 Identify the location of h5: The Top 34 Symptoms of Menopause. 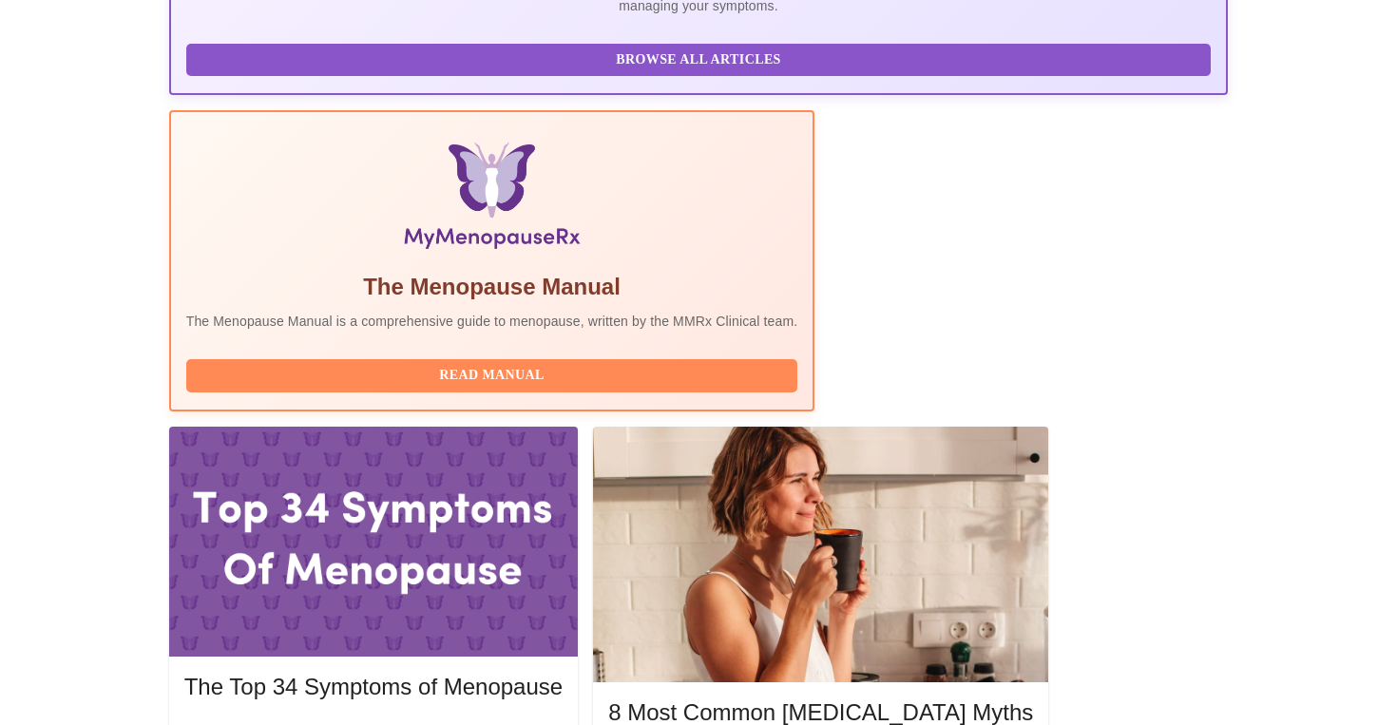
(373, 687).